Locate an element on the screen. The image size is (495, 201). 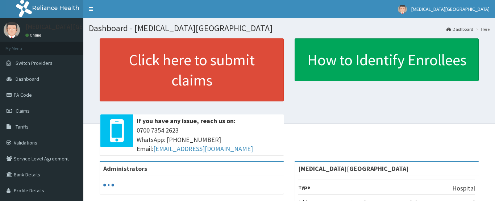
span: Switch Providers is located at coordinates (34, 63).